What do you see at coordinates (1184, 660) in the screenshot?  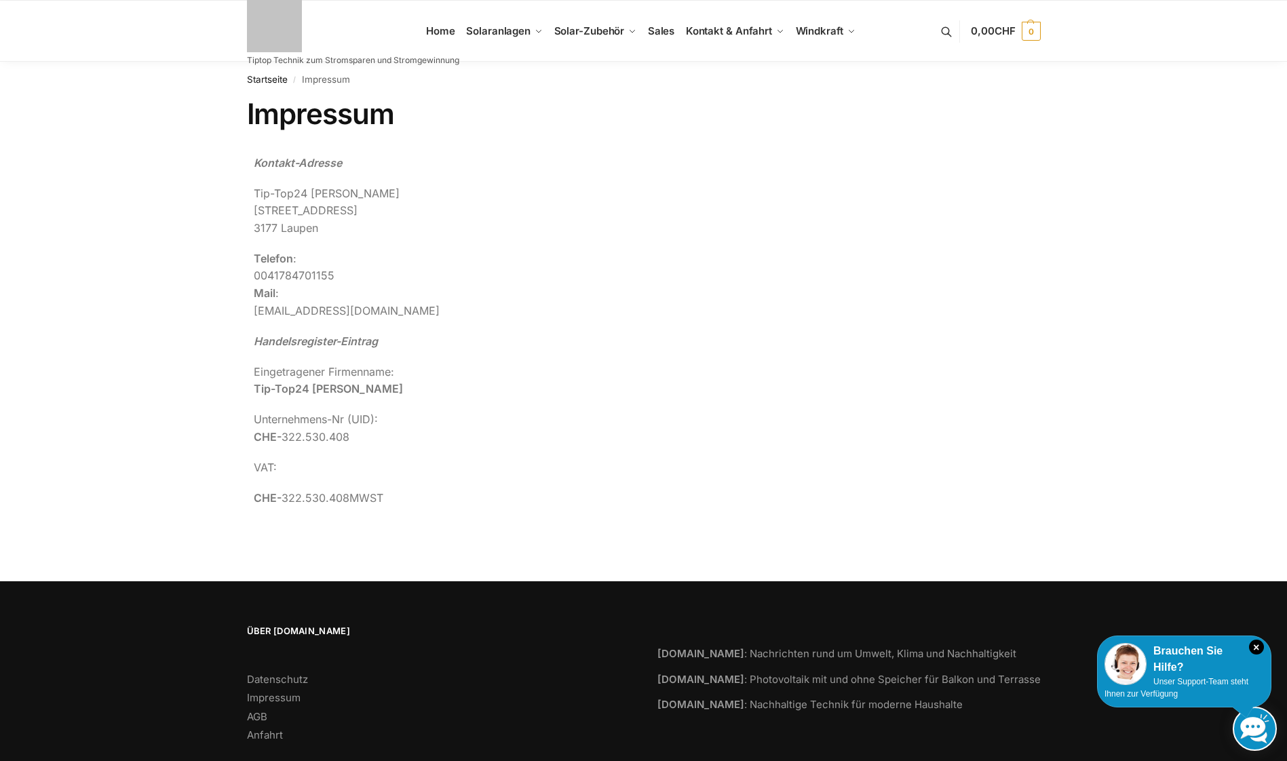 I see `div: Brauchen Sie Hilfe?` at bounding box center [1184, 660].